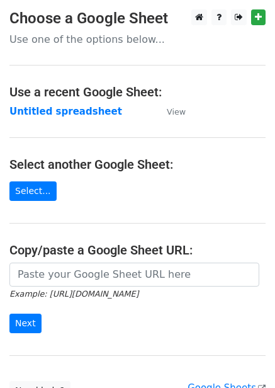  What do you see at coordinates (137, 18) in the screenshot?
I see `h3: Choose a Google Sheet` at bounding box center [137, 18].